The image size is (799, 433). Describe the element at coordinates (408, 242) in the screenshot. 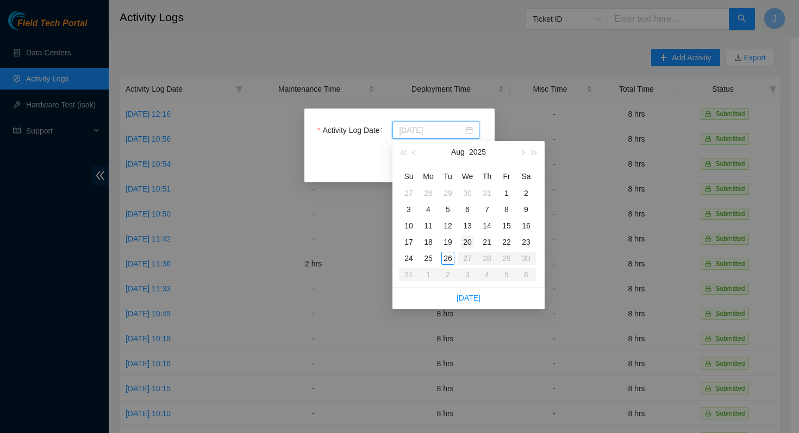

I see `td: 2025-08-17` at that location.